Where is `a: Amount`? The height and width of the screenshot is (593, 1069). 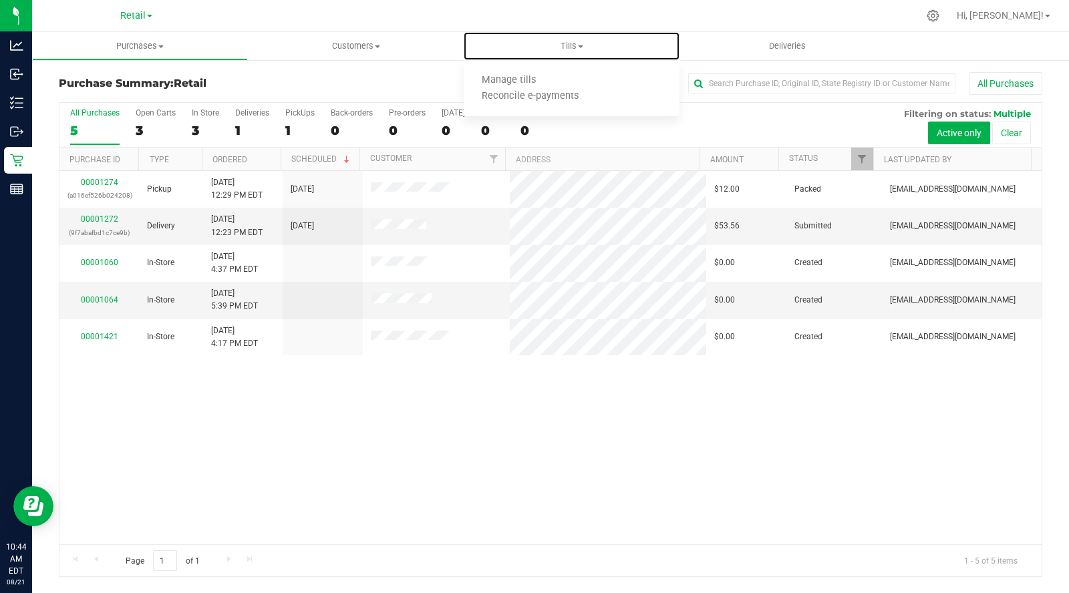 a: Amount is located at coordinates (727, 160).